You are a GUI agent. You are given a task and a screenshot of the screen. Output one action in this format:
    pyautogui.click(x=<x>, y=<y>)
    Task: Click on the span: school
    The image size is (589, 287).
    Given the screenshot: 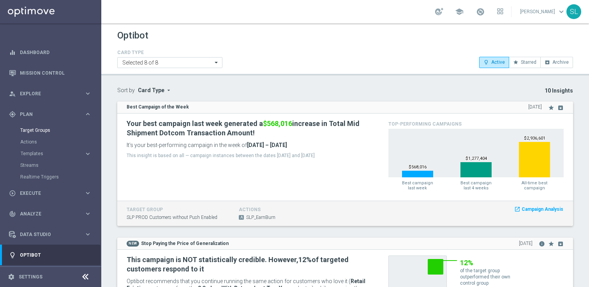 What is the action you would take?
    pyautogui.click(x=459, y=12)
    